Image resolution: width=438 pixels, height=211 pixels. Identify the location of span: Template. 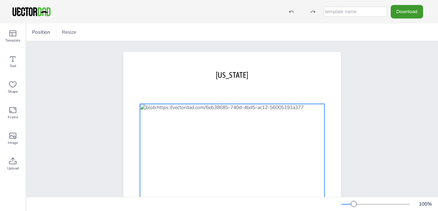
(13, 40).